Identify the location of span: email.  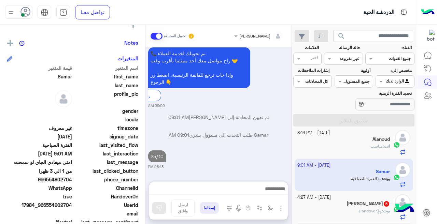
(106, 214).